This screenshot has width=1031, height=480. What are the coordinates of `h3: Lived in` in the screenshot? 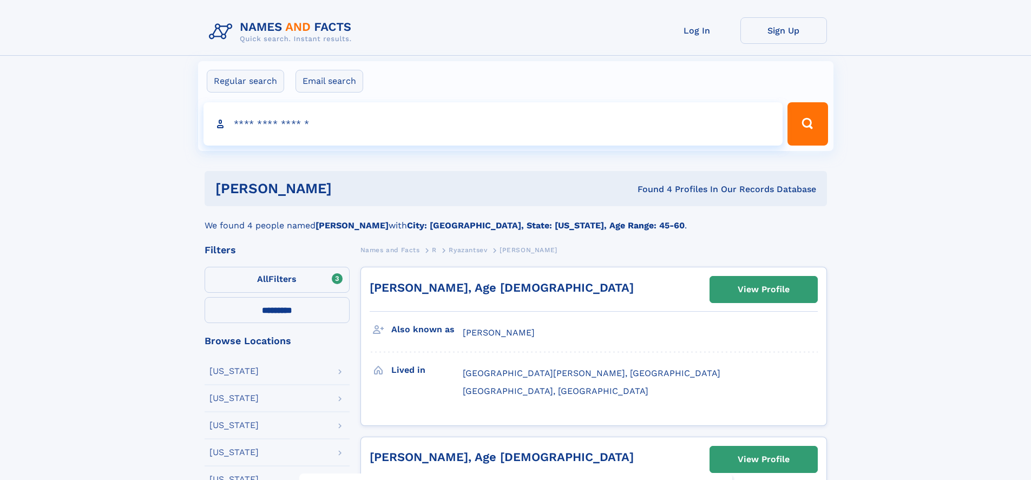 It's located at (427, 370).